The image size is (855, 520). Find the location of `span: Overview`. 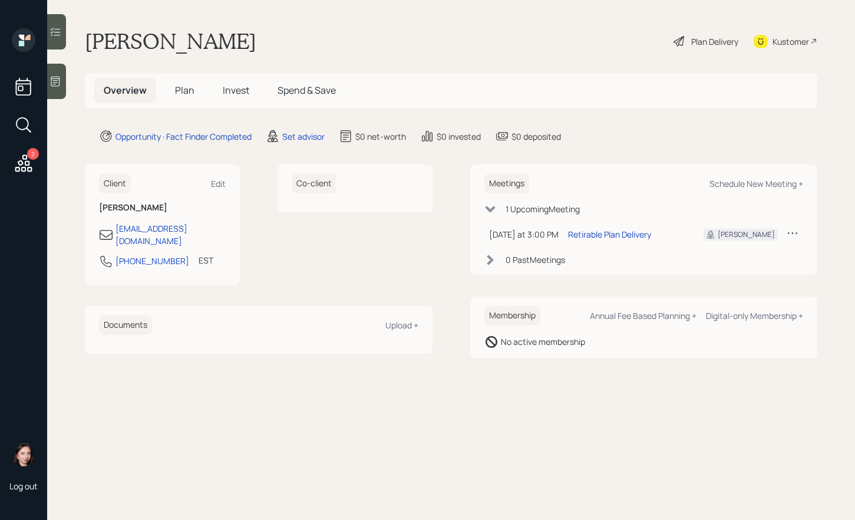

span: Overview is located at coordinates (125, 90).